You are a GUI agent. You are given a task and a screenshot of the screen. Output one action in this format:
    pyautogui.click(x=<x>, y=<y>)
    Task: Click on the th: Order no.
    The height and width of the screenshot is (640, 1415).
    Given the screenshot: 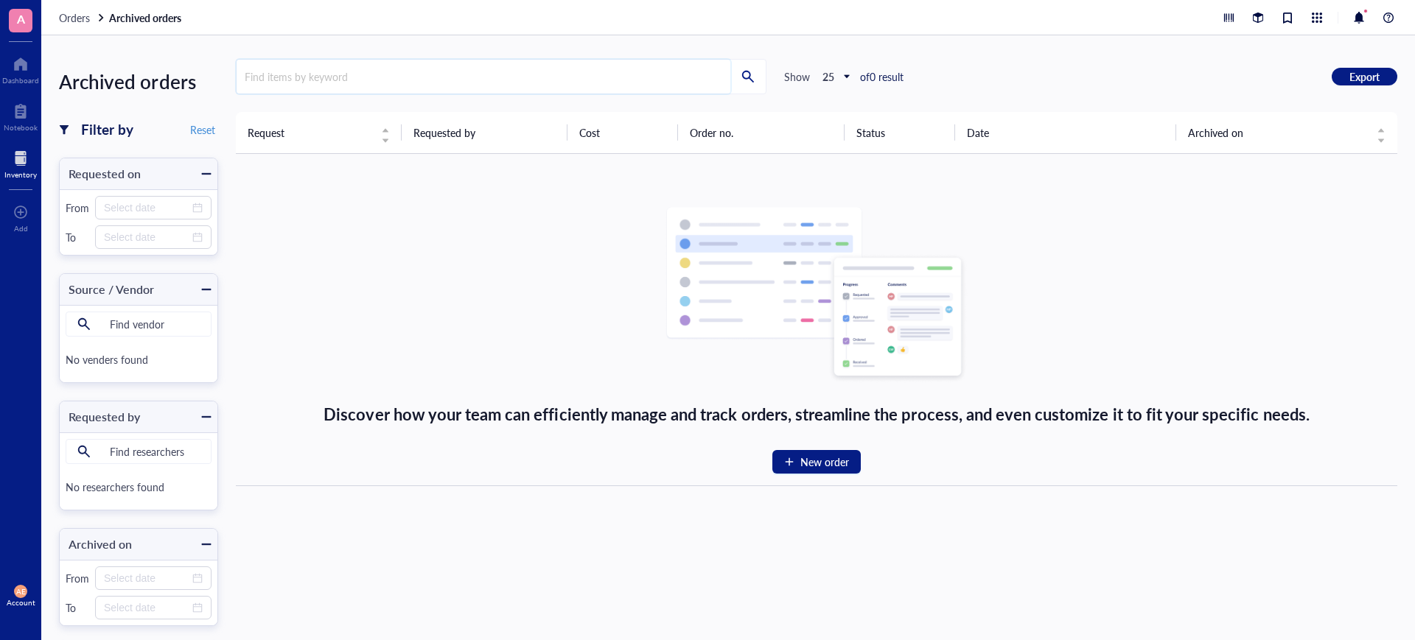 What is the action you would take?
    pyautogui.click(x=760, y=133)
    